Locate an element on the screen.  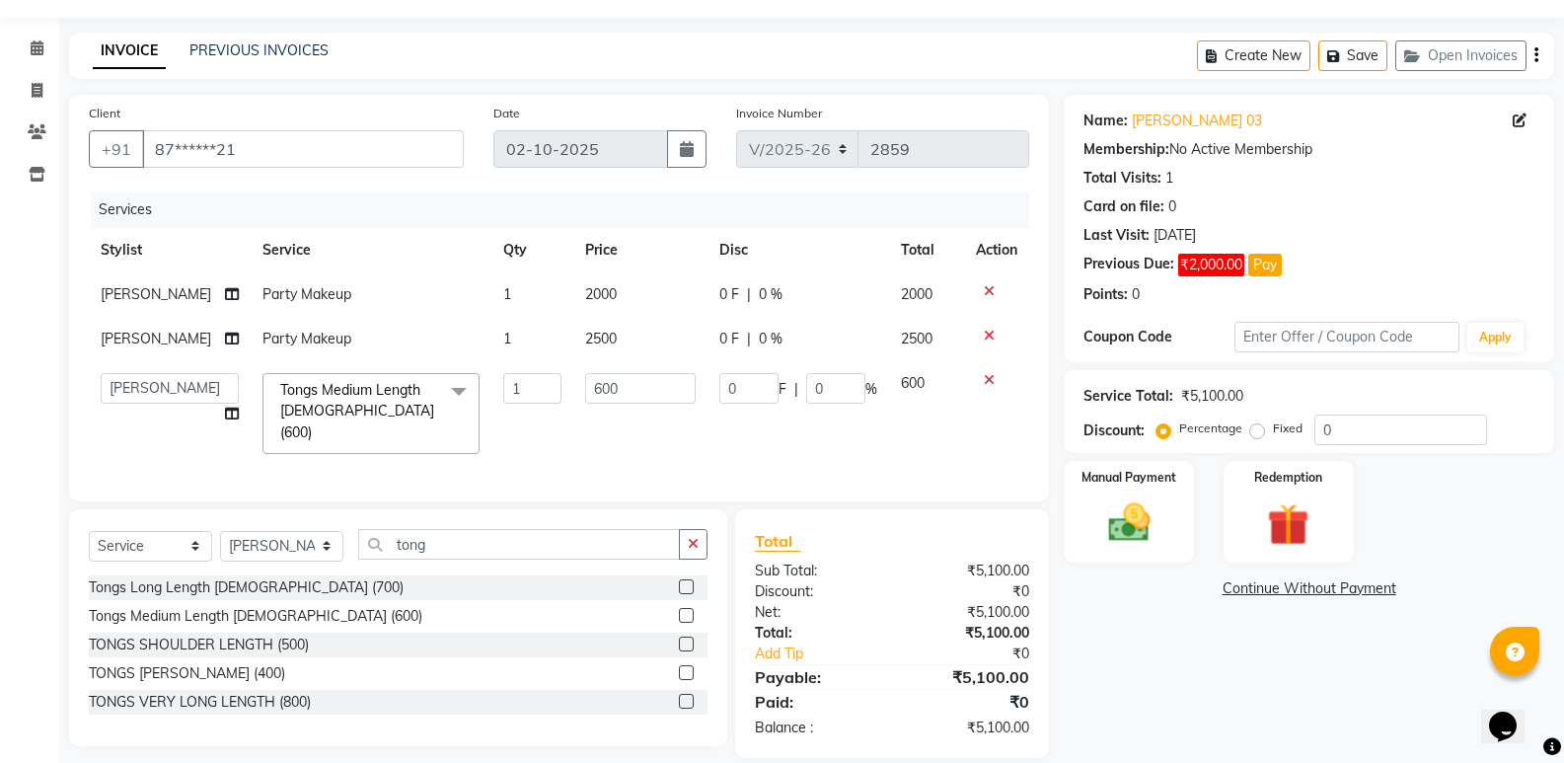
button: Save is located at coordinates (1353, 55).